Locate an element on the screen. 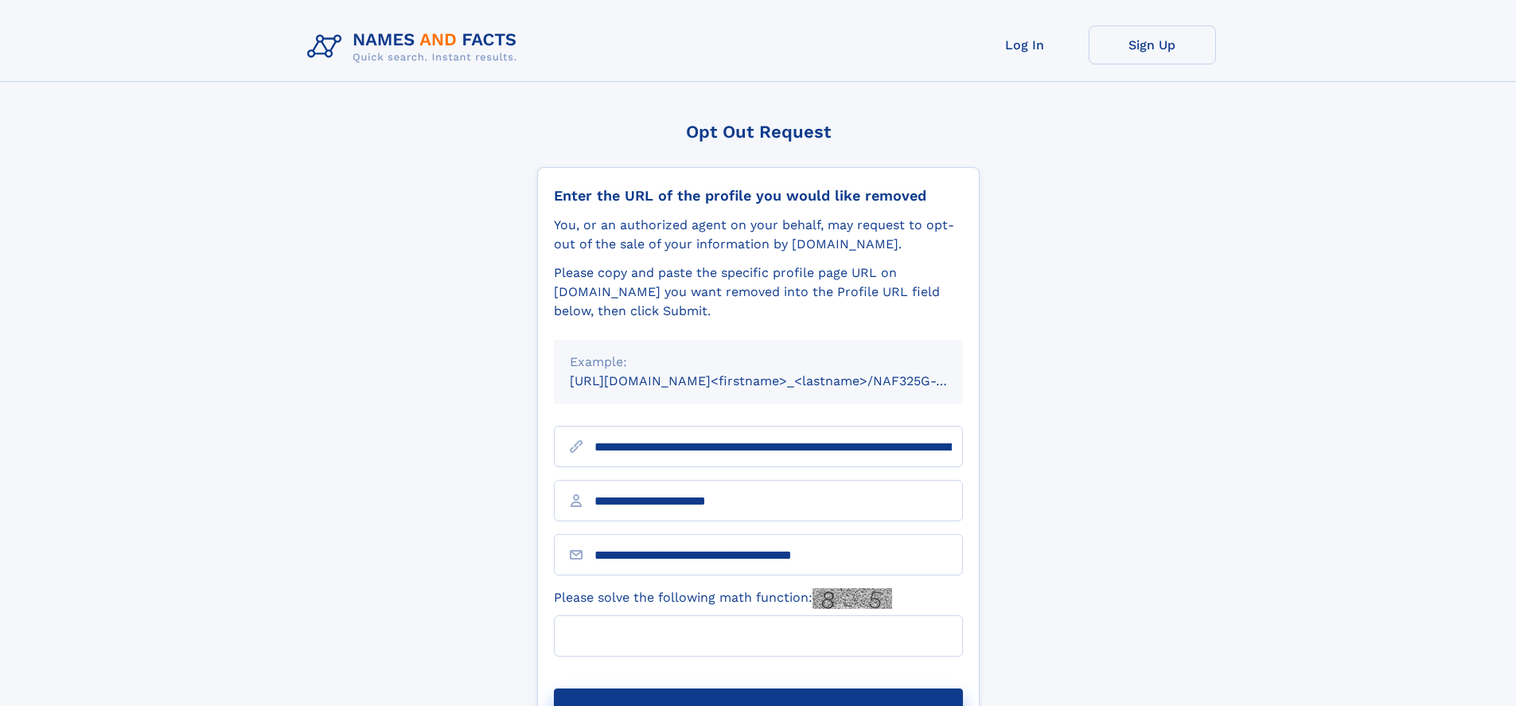 The height and width of the screenshot is (706, 1516). div: Enter the URL of the profile you would like removed is located at coordinates (758, 196).